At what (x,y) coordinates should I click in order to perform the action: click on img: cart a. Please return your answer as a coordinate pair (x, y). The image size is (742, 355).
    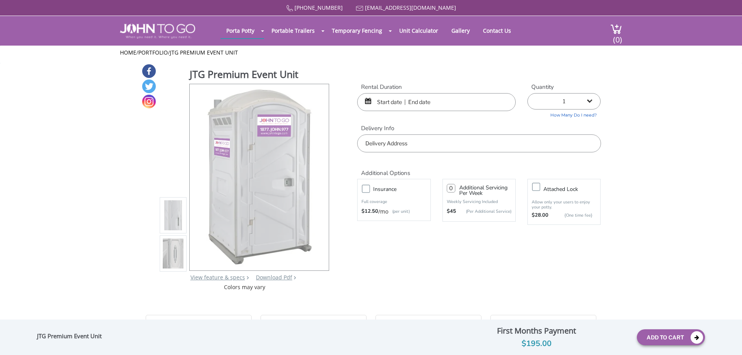
    Looking at the image, I should click on (616, 29).